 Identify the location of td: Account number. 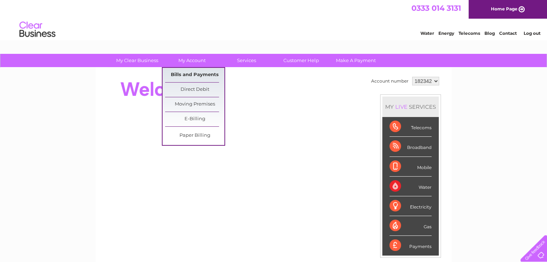
(390, 81).